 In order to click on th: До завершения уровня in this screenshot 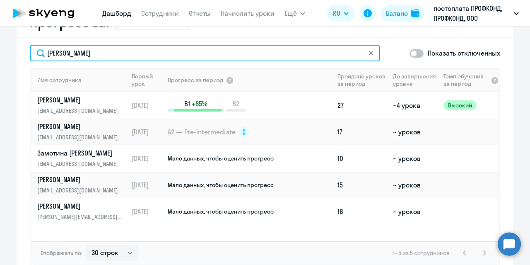, I will do `click(415, 80)`.